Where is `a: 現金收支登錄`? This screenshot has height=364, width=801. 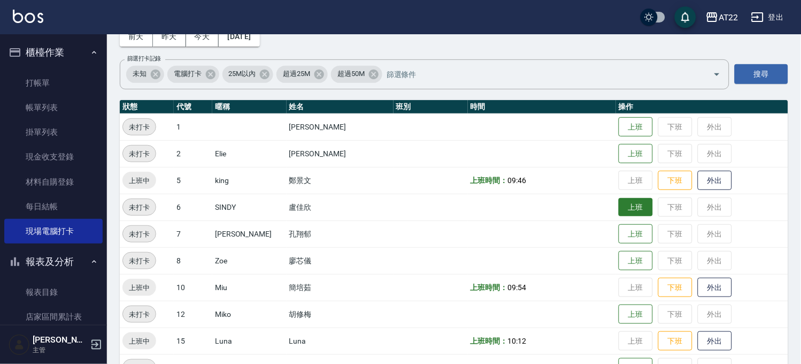
a: 現金收支登錄 is located at coordinates (53, 157).